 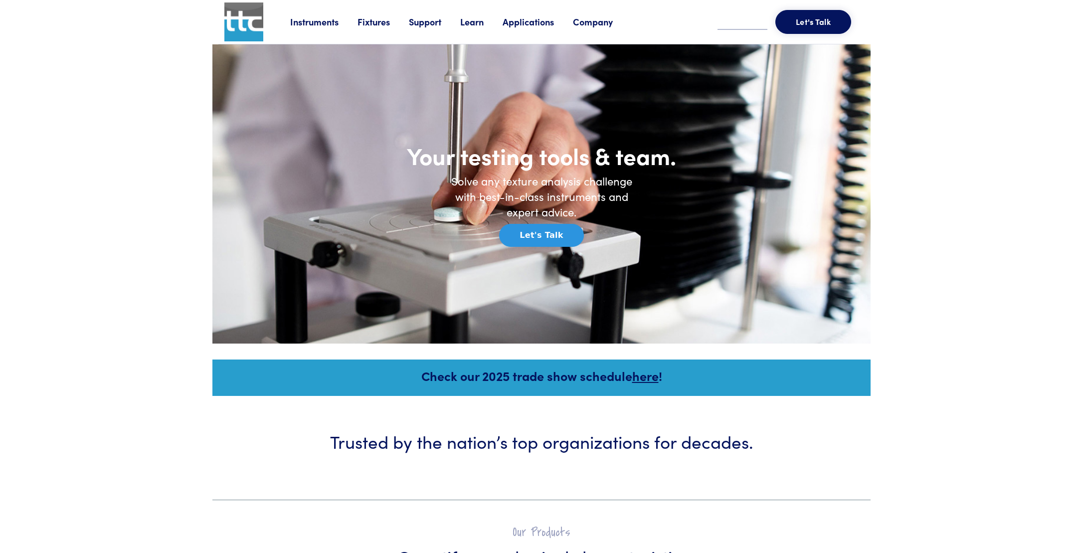 I want to click on a: Support, so click(x=434, y=21).